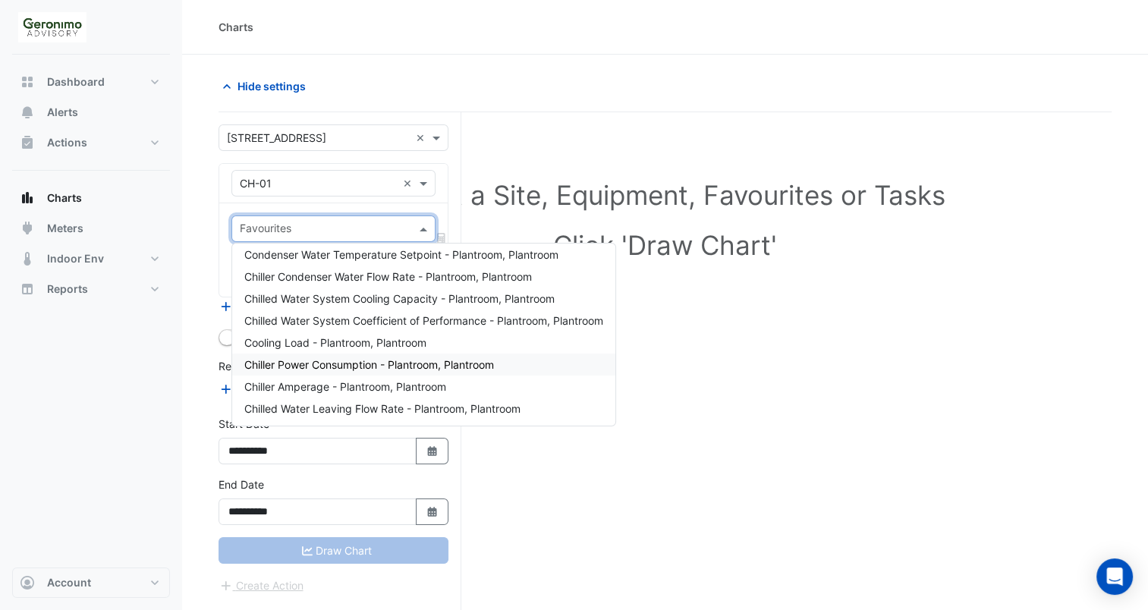 This screenshot has width=1148, height=610. Describe the element at coordinates (27, 198) in the screenshot. I see `app-icon: Charts` at that location.